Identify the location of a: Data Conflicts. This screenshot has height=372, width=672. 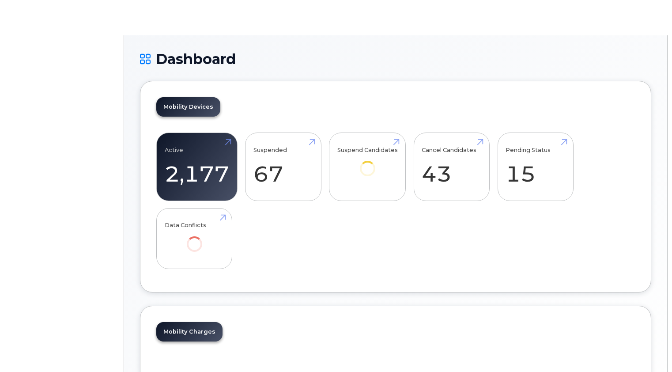
(194, 238).